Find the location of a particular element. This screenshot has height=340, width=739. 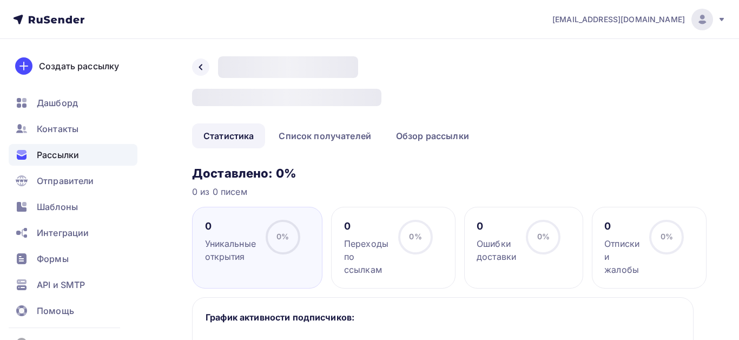

h5: График активности подписчиков: is located at coordinates (442, 317).